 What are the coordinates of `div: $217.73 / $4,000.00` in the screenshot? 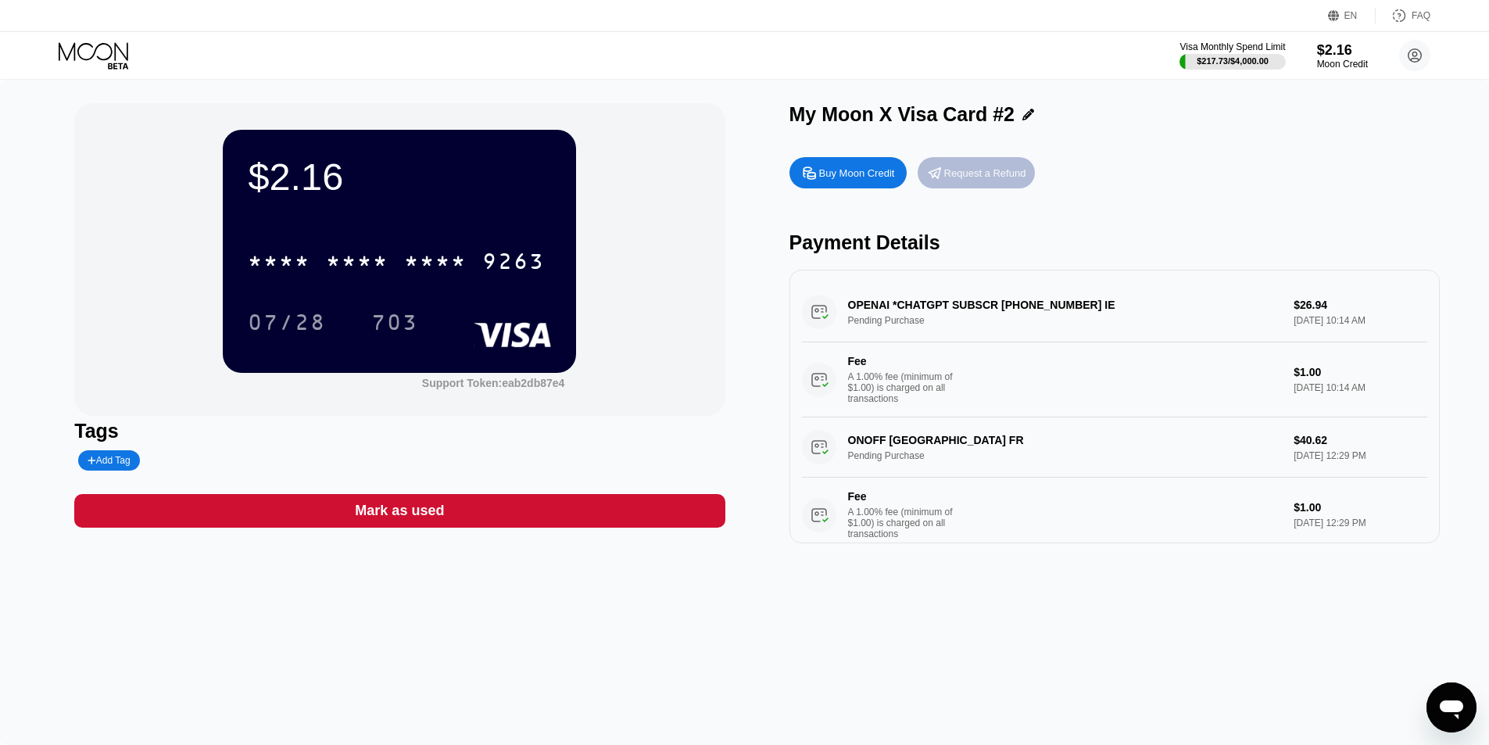 It's located at (1233, 61).